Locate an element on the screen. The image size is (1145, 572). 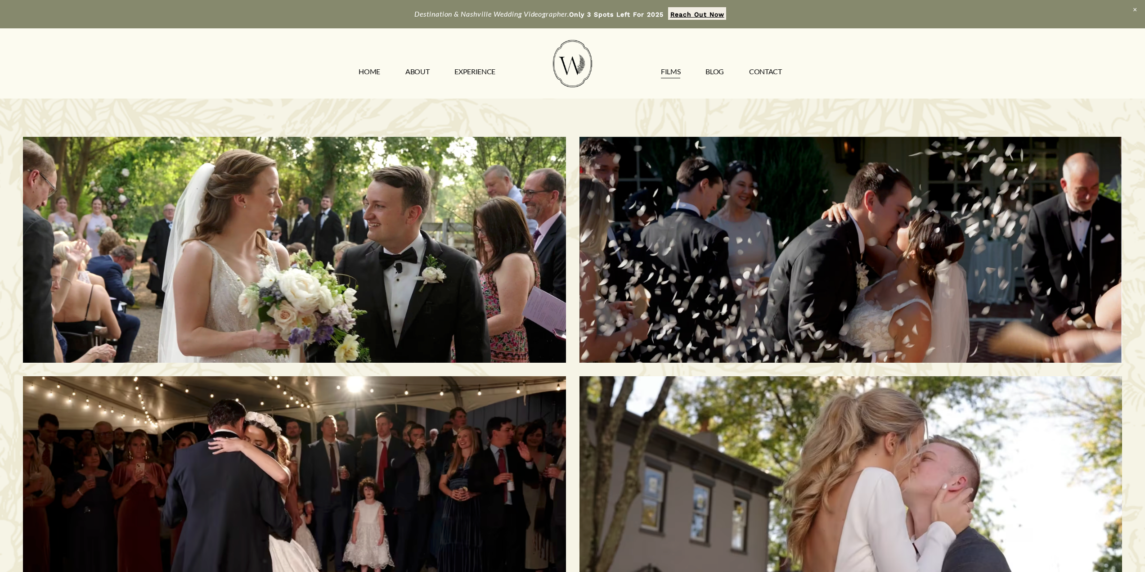
a: CONTACT is located at coordinates (765, 72).